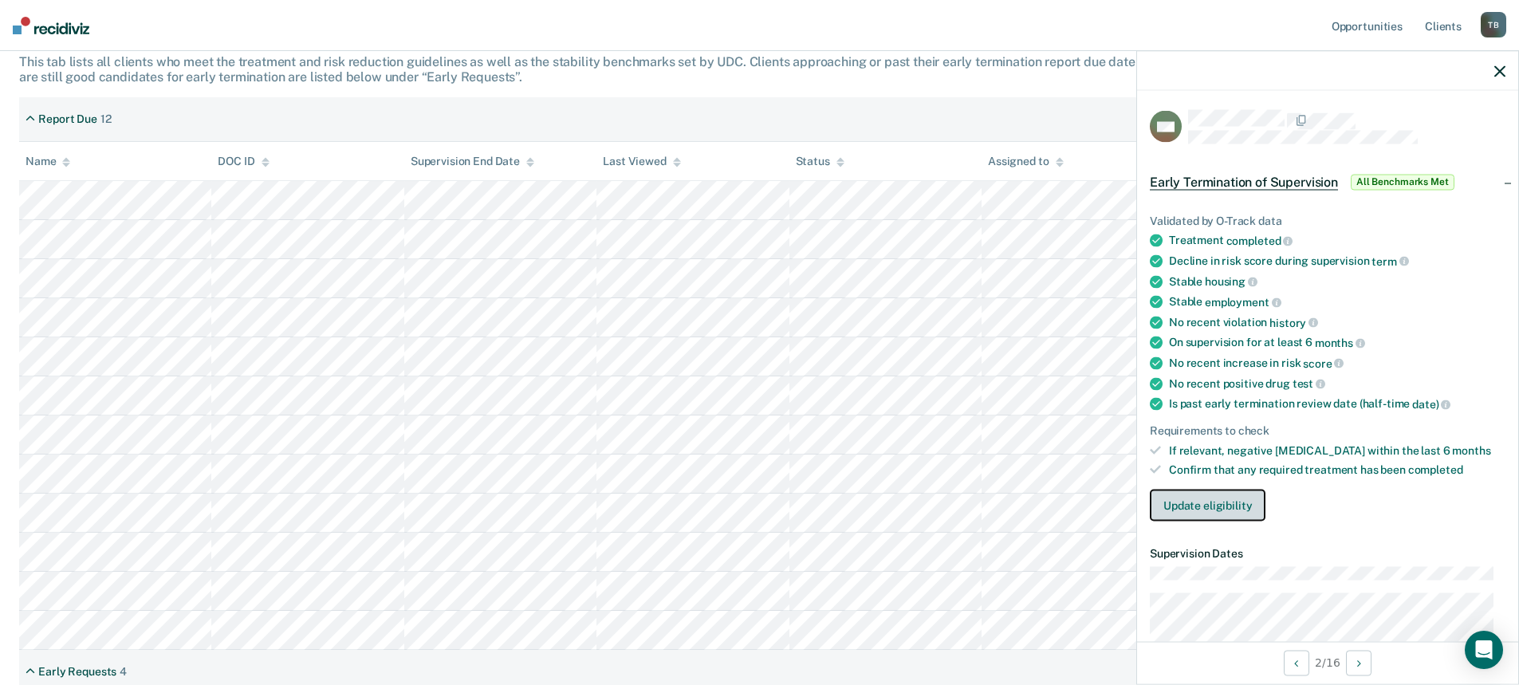 This screenshot has height=685, width=1519. What do you see at coordinates (1337, 322) in the screenshot?
I see `div: No recent violation` at bounding box center [1337, 322].